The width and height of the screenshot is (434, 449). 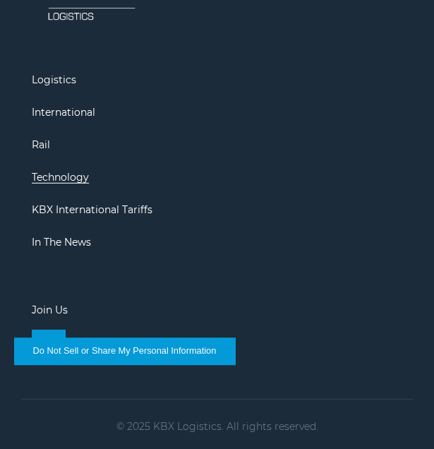 What do you see at coordinates (217, 427) in the screenshot?
I see `p: © 2025 KBX Logistics. All rights reserved.` at bounding box center [217, 427].